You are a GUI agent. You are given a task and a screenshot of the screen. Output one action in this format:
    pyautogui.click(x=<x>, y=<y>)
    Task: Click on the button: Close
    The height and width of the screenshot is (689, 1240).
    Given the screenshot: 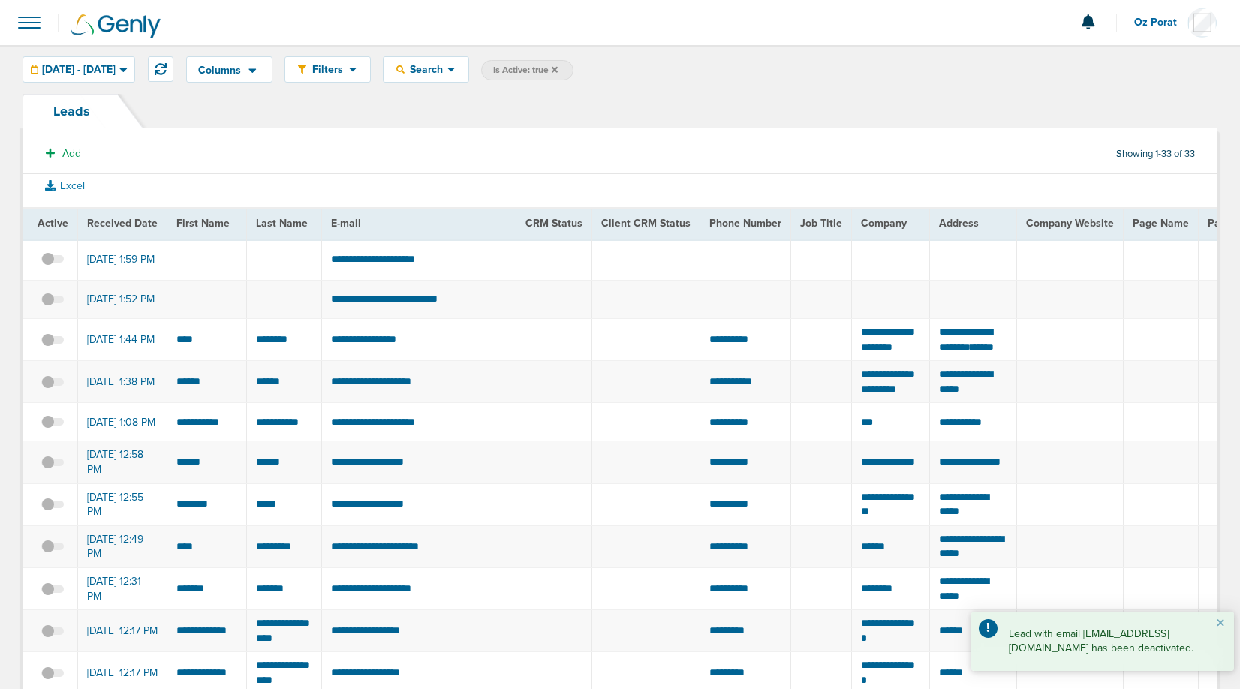 What is the action you would take?
    pyautogui.click(x=1220, y=624)
    